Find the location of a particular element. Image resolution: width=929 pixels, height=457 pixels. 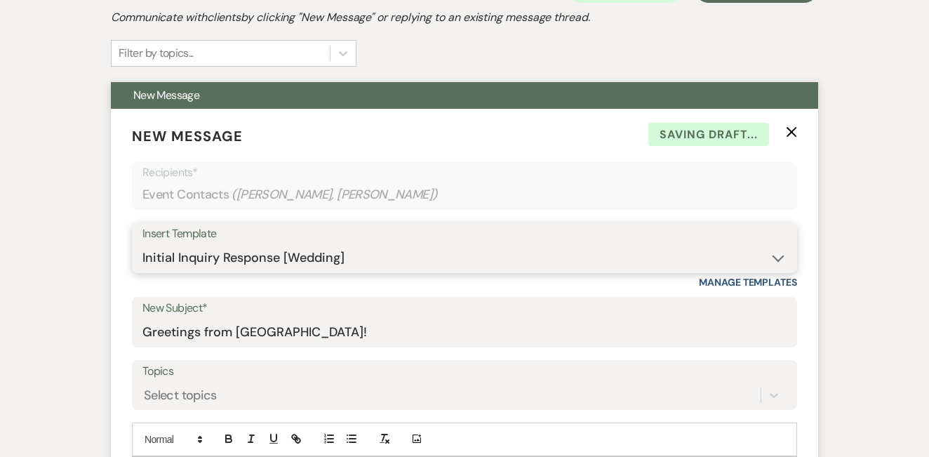

p: Recipients* is located at coordinates (464, 173).